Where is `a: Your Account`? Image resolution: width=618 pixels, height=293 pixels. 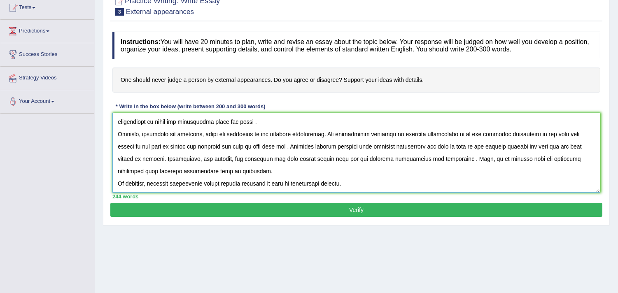
a: Your Account is located at coordinates (47, 100).